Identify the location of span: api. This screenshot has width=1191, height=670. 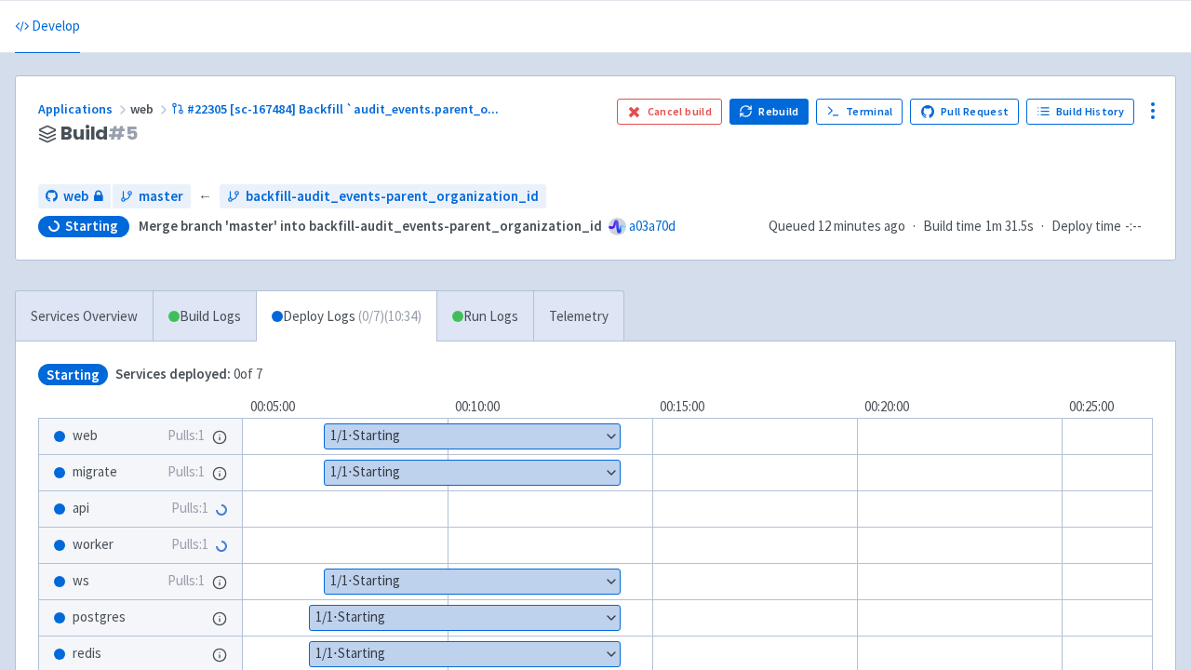
(81, 508).